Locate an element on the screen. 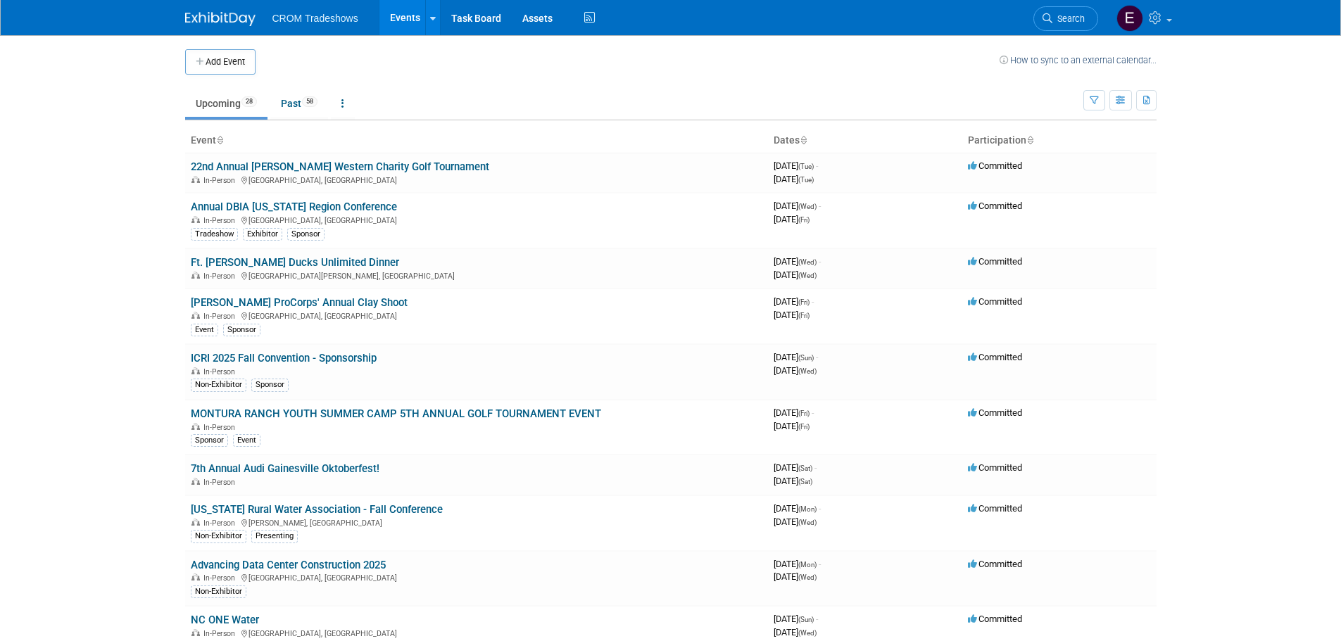 Image resolution: width=1341 pixels, height=641 pixels. div: Presenting is located at coordinates (274, 536).